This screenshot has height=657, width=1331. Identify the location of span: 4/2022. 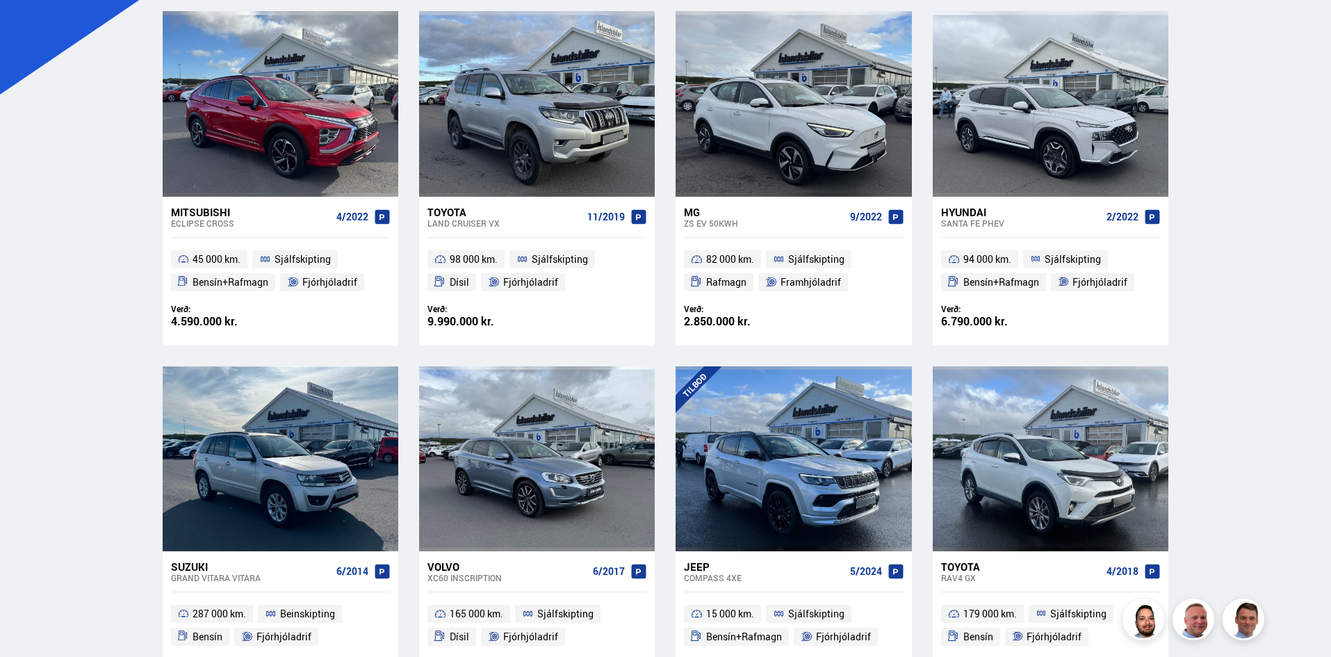
(352, 217).